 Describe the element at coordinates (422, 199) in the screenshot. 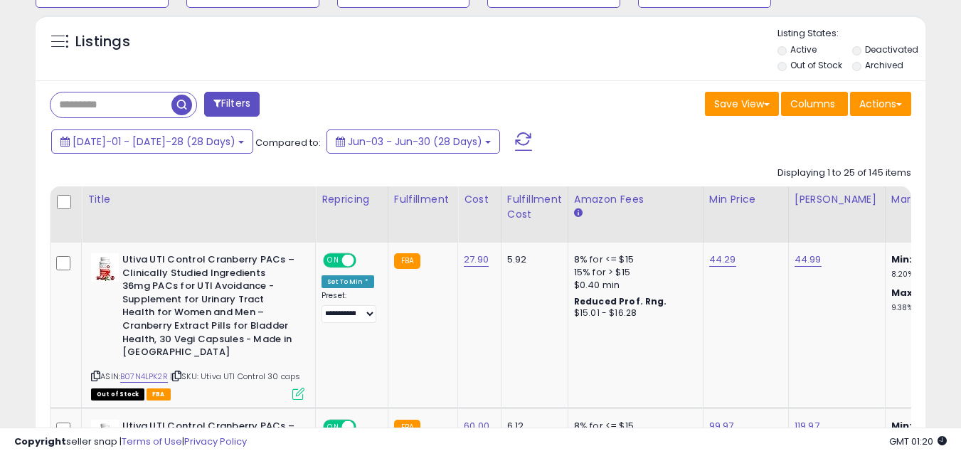

I see `div: Fulfillment` at that location.